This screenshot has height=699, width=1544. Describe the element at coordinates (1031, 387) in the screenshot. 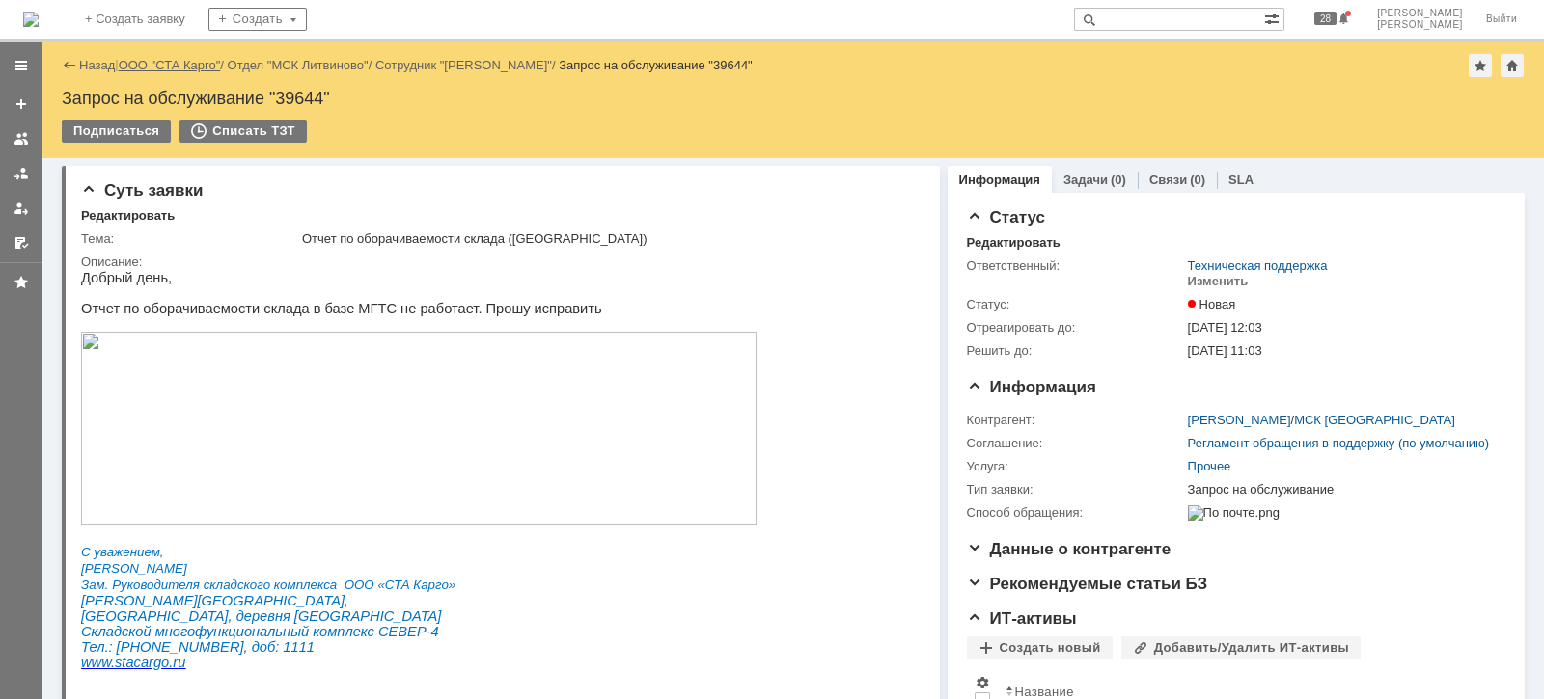

I see `span: Информация` at that location.